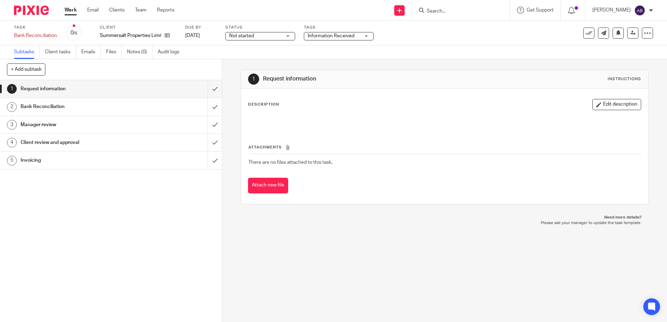  What do you see at coordinates (130, 36) in the screenshot?
I see `p: Summersalt Properties Limited` at bounding box center [130, 36].